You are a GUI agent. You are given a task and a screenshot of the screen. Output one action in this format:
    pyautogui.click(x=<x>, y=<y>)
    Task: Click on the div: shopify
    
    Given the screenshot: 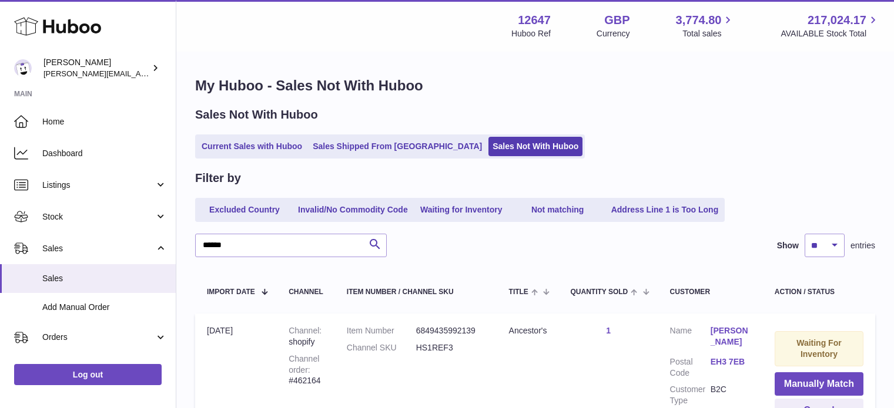 What is the action you would take?
    pyautogui.click(x=306, y=337)
    